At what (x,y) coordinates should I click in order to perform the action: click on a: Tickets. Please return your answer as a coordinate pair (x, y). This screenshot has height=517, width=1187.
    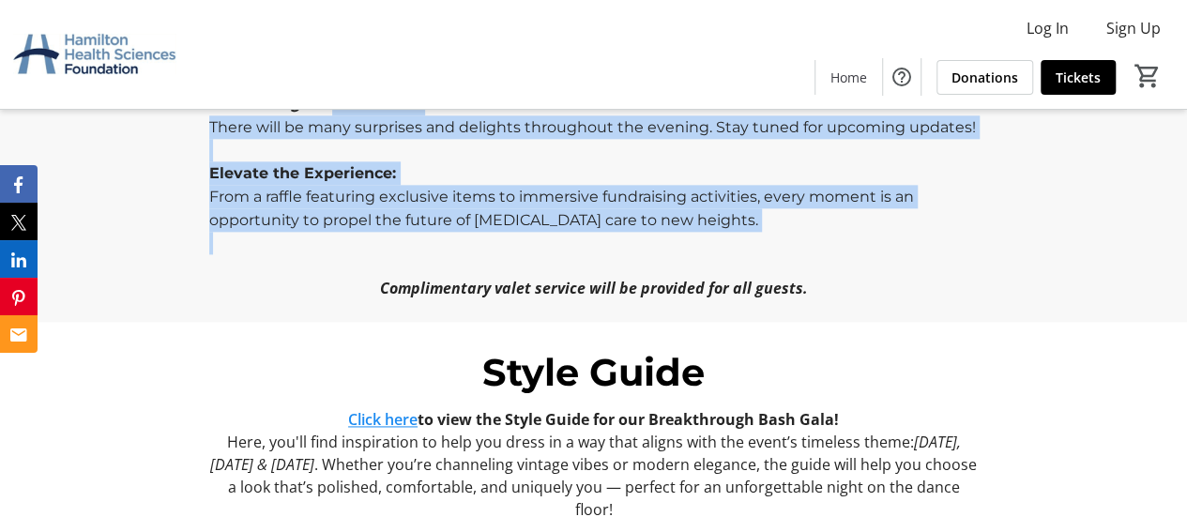
    Looking at the image, I should click on (1078, 77).